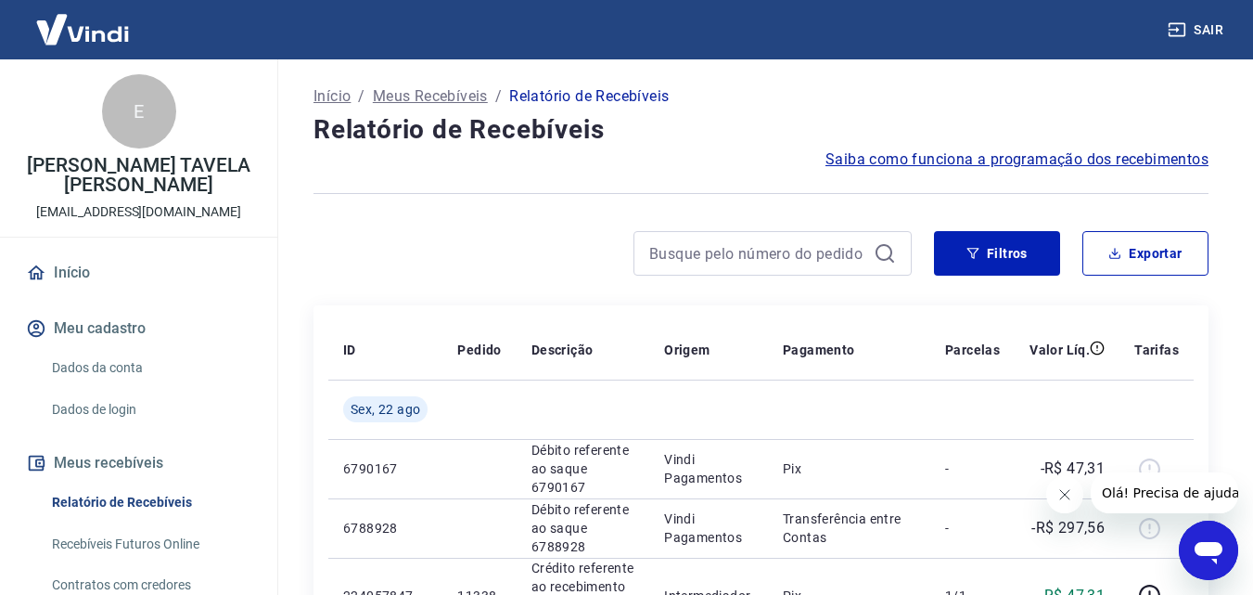  Describe the element at coordinates (149, 367) in the screenshot. I see `a: Dados da conta` at that location.